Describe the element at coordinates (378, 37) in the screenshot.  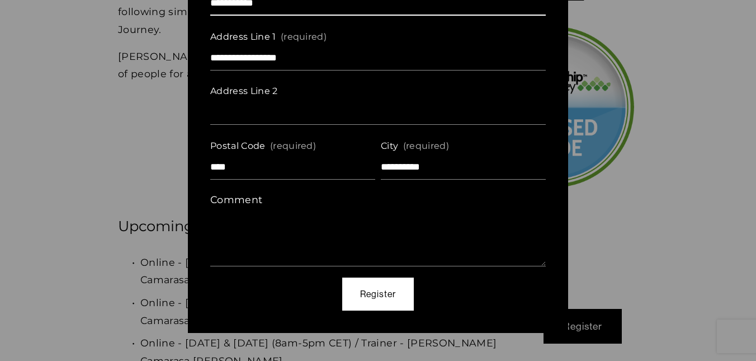
I see `div: Address Line 1` at that location.